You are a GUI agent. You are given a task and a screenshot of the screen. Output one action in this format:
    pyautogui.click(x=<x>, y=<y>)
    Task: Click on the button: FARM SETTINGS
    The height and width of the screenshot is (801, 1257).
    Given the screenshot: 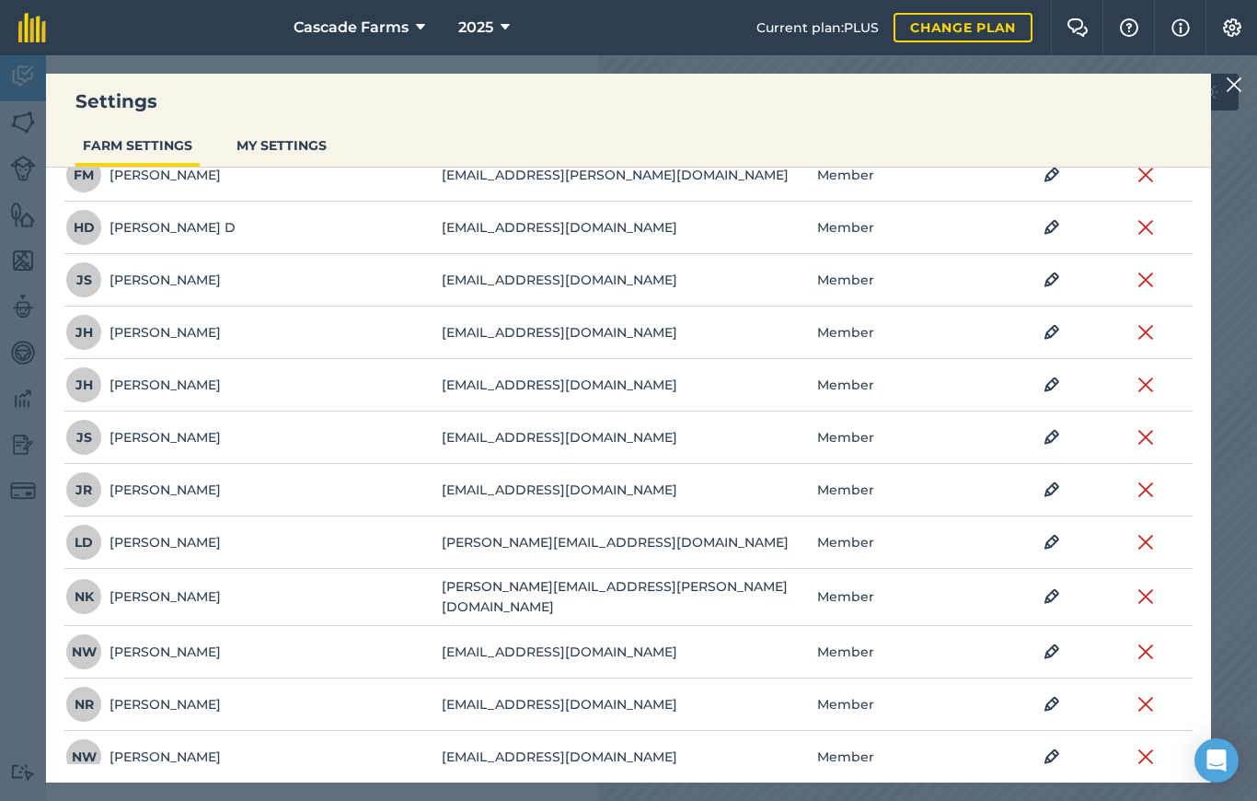 What is the action you would take?
    pyautogui.click(x=137, y=145)
    